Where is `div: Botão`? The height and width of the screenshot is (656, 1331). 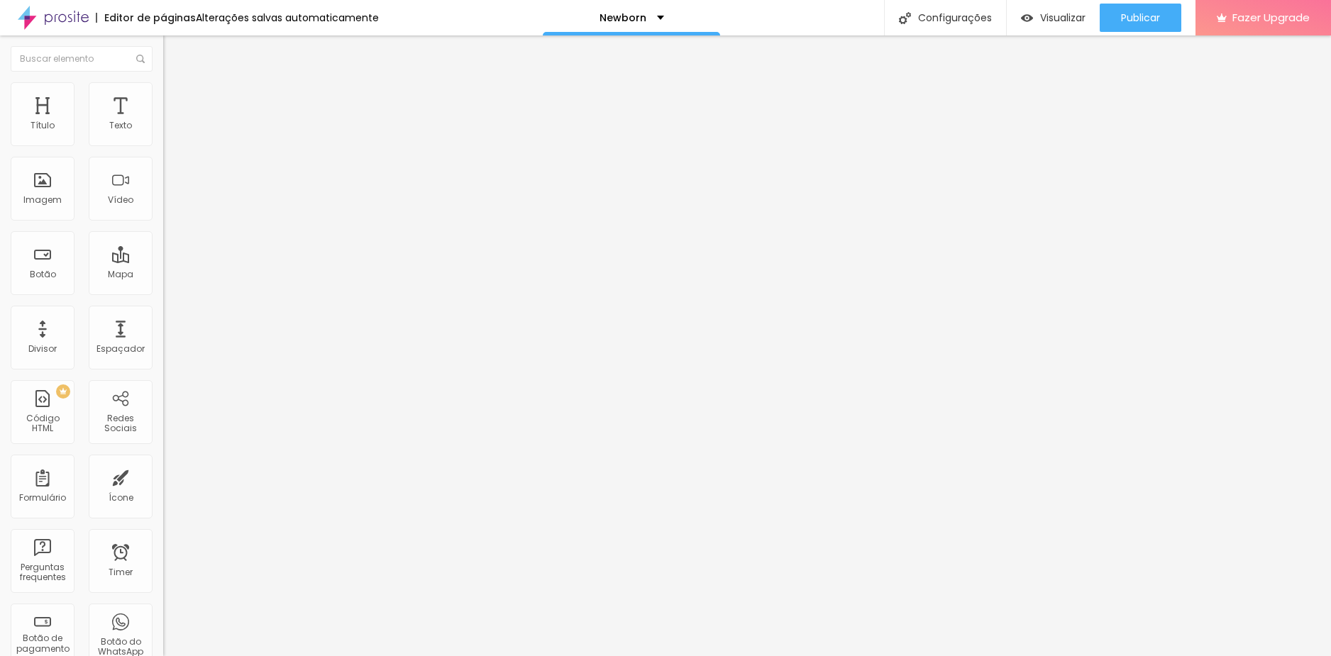
div: Botão is located at coordinates (43, 275).